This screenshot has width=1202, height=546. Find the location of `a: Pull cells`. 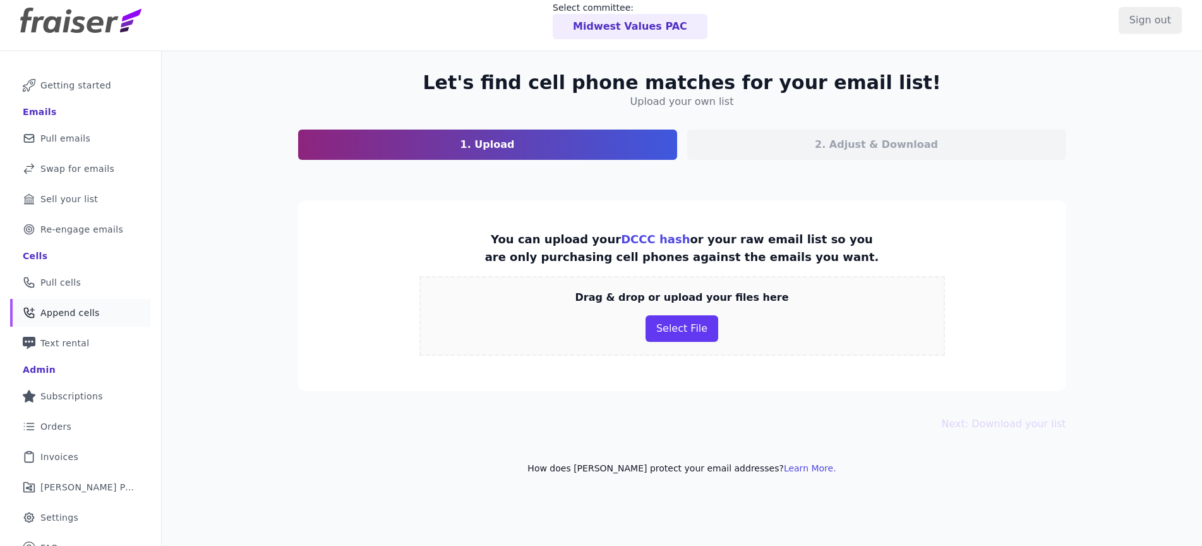

a: Pull cells is located at coordinates (80, 282).